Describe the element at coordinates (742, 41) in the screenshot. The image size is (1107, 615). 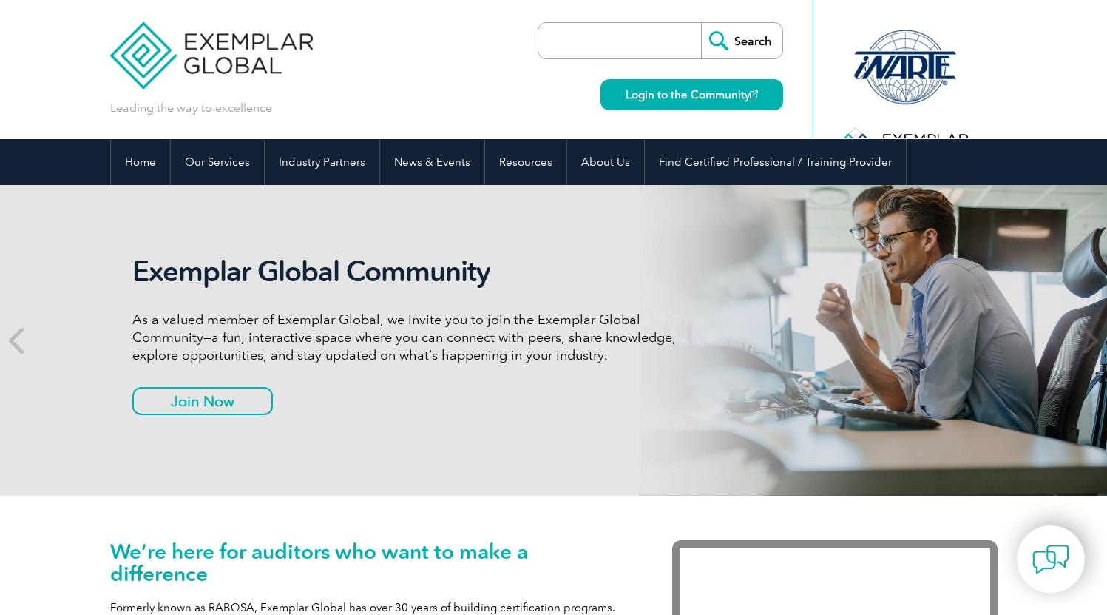
I see `input: Search` at that location.